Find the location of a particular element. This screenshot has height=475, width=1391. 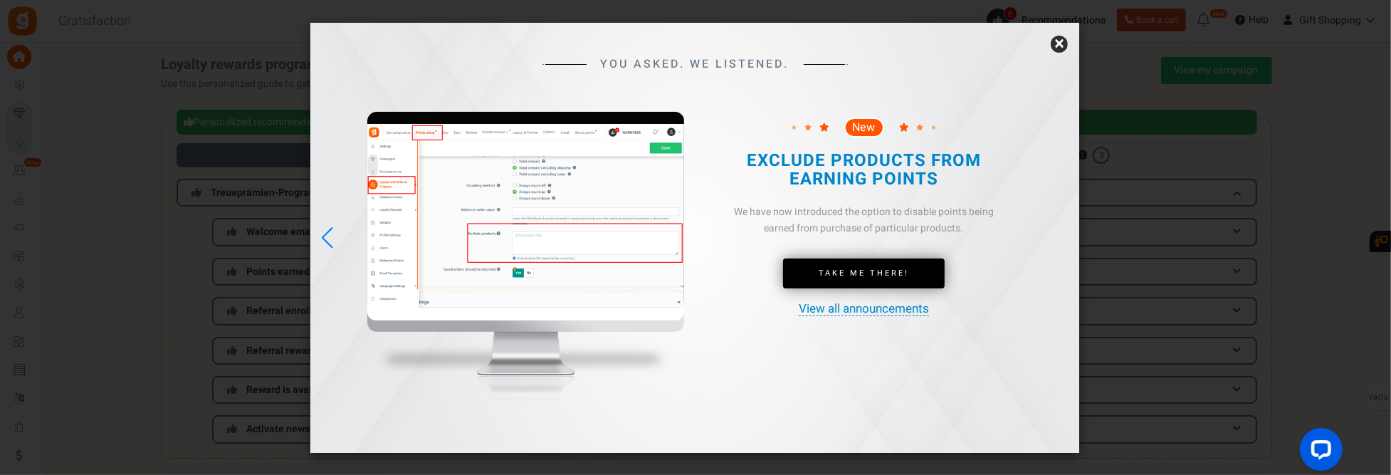

span: YOU ASKED. WE LISTENED. is located at coordinates (695, 65).